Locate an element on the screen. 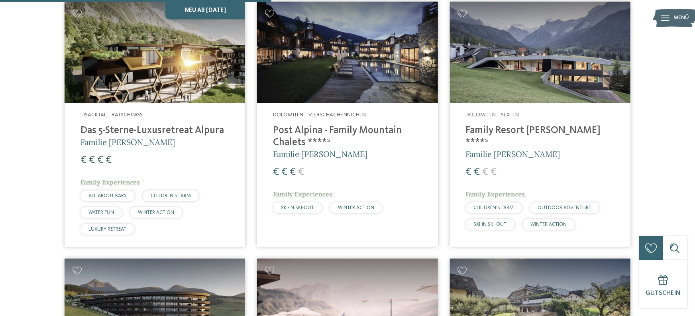 Image resolution: width=695 pixels, height=316 pixels. h4: Das 5-Sterne-Luxusretreat Alpura is located at coordinates (155, 131).